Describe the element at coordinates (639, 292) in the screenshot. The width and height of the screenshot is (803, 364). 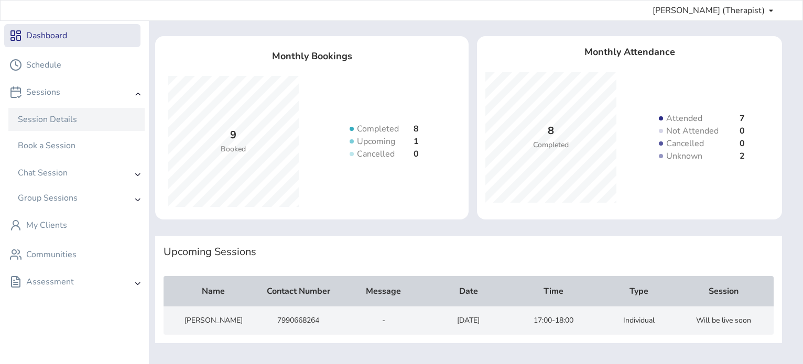
I see `th: Type` at that location.